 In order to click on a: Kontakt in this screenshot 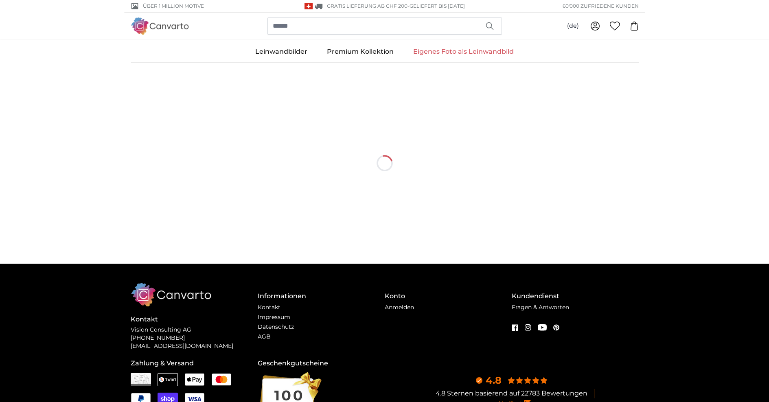, I will do `click(269, 307)`.